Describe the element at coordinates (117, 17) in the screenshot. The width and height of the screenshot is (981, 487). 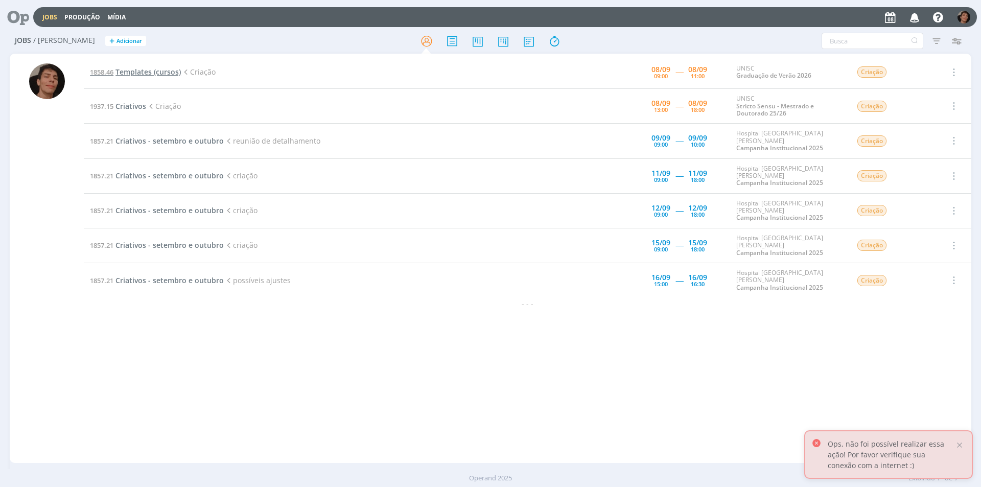
I see `a: Mídia` at that location.